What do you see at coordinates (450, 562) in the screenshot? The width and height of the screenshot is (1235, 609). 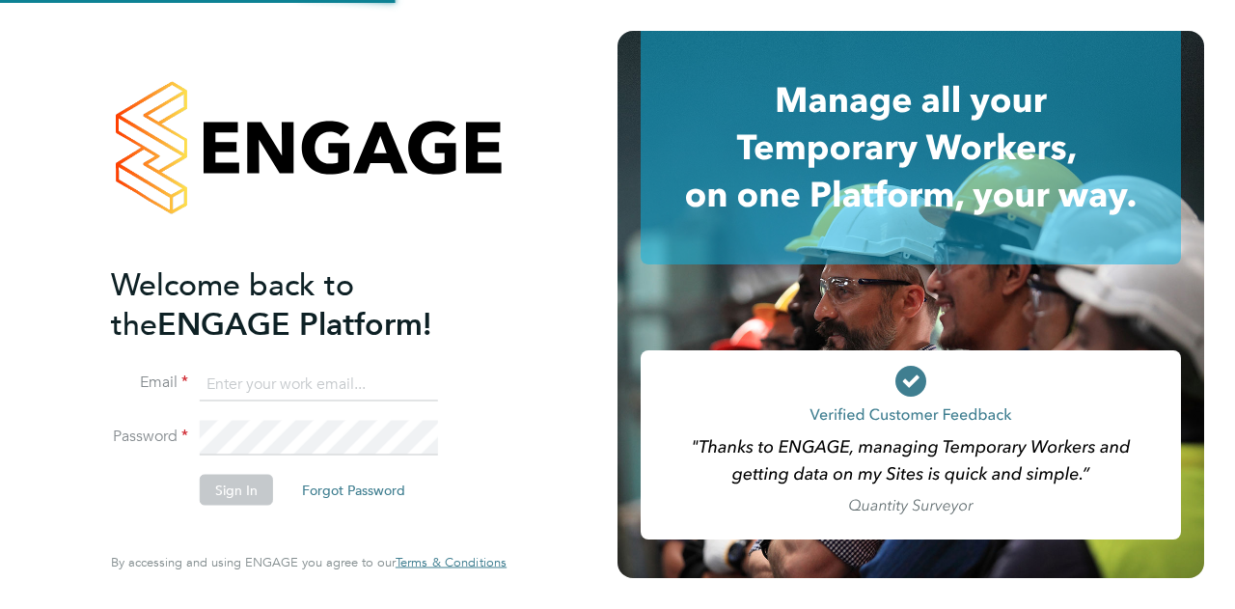 I see `a: Terms & Conditions` at bounding box center [450, 562].